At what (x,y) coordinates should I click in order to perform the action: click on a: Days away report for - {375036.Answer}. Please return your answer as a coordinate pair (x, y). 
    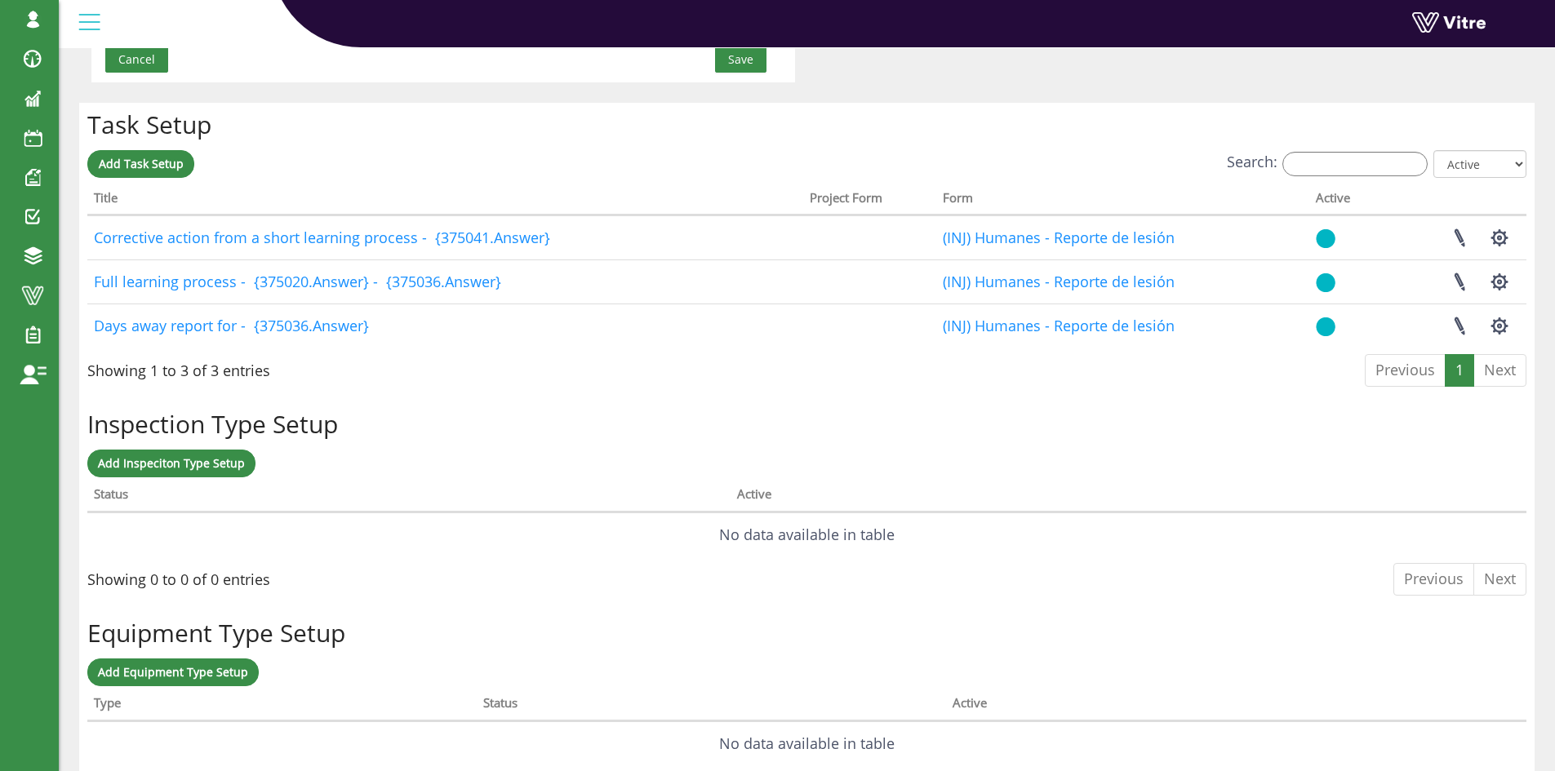
    Looking at the image, I should click on (231, 326).